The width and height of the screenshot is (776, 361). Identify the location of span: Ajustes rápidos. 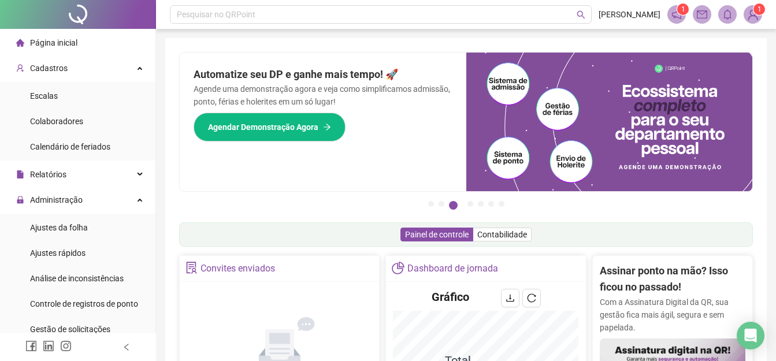
(58, 253).